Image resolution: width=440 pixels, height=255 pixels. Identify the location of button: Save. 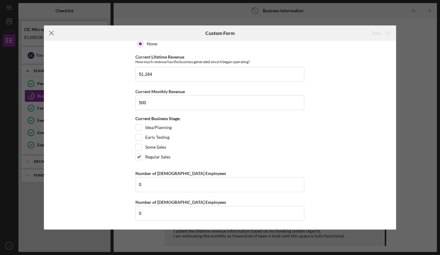
(380, 33).